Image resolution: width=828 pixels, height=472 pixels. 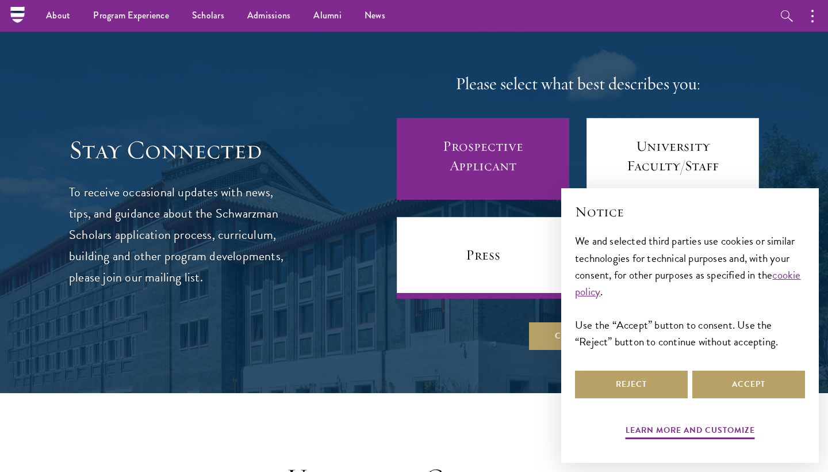 I want to click on a: University Faculty/Staff, so click(x=673, y=159).